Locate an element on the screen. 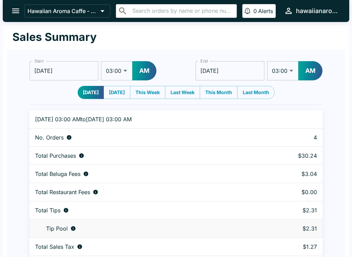 This screenshot has height=257, width=352. p: $1.27 is located at coordinates (290, 247).